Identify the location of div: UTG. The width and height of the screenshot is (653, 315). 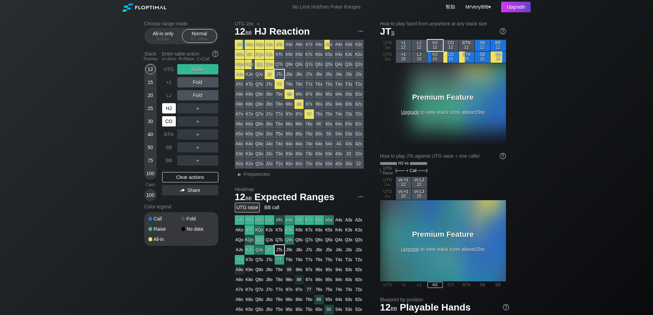
(169, 69).